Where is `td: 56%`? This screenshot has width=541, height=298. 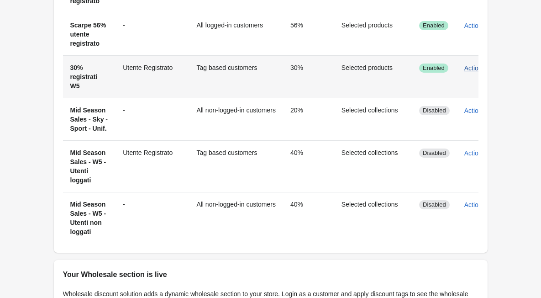 td: 56% is located at coordinates (309, 34).